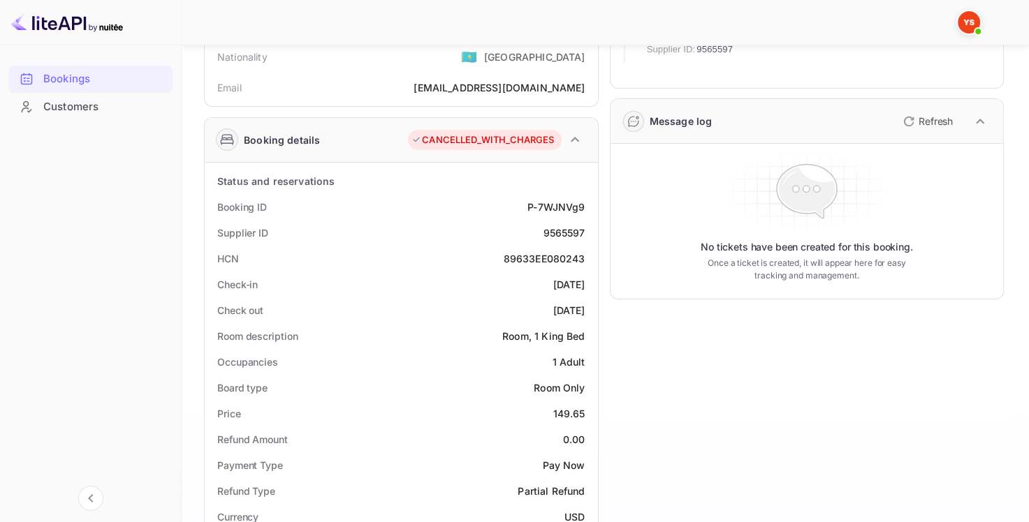  I want to click on div: Supplier ID, so click(242, 233).